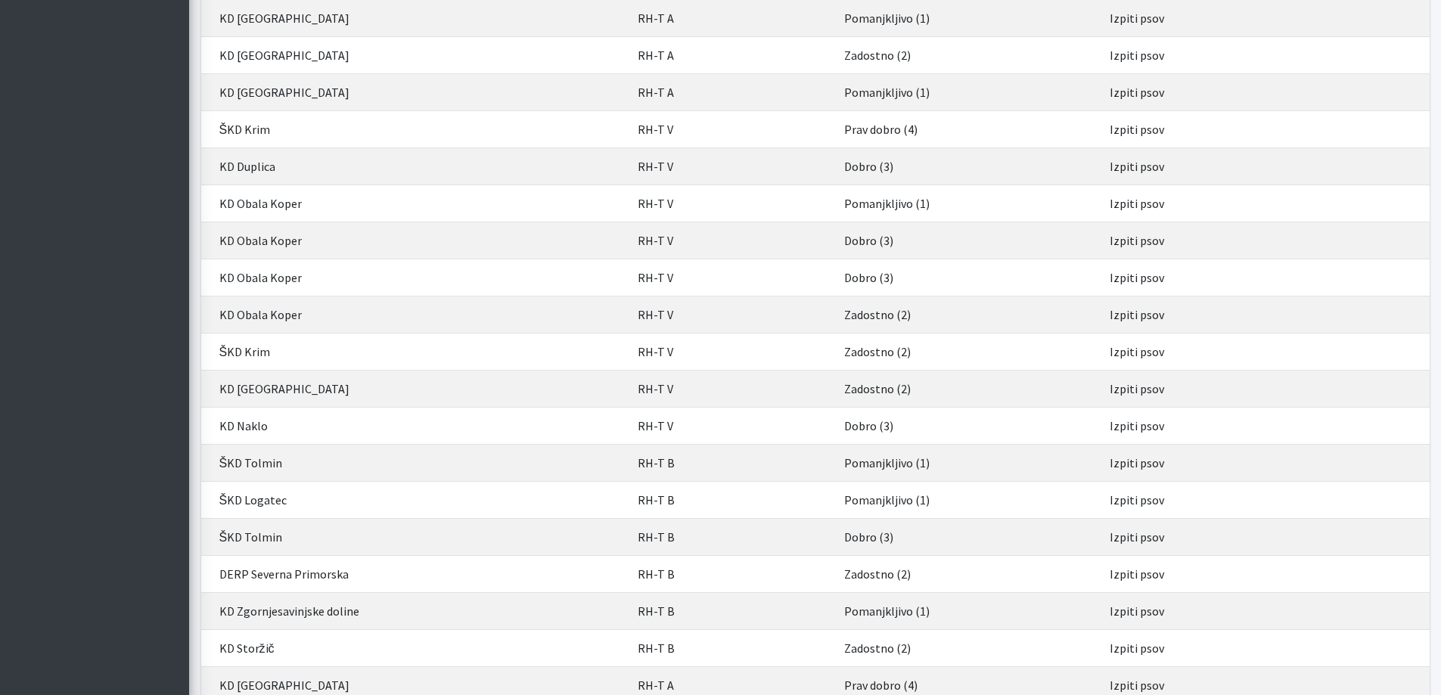  Describe the element at coordinates (414, 573) in the screenshot. I see `td: DERP Severna Primorska` at that location.